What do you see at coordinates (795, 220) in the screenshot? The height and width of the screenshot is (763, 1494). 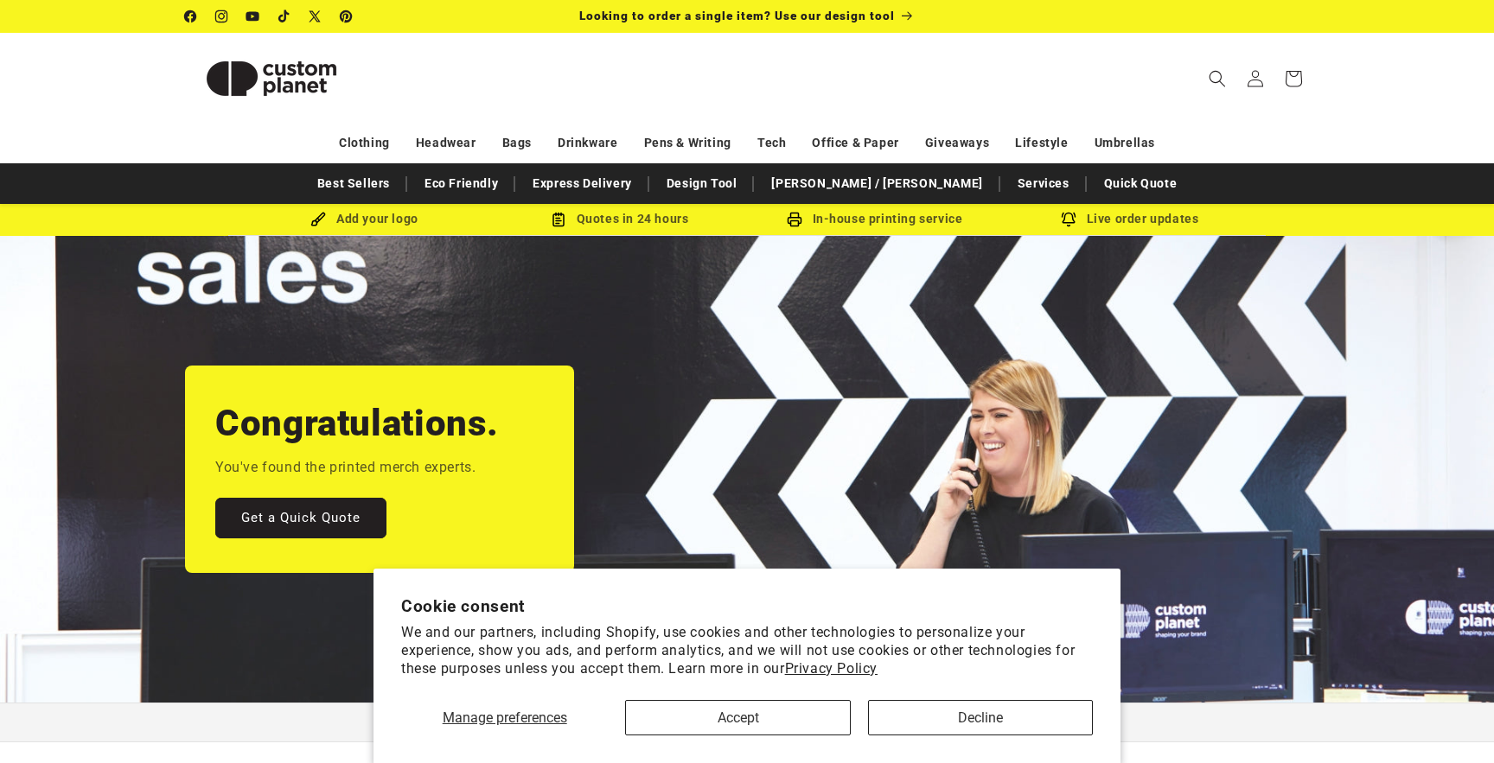 I see `img: In-house printing` at bounding box center [795, 220].